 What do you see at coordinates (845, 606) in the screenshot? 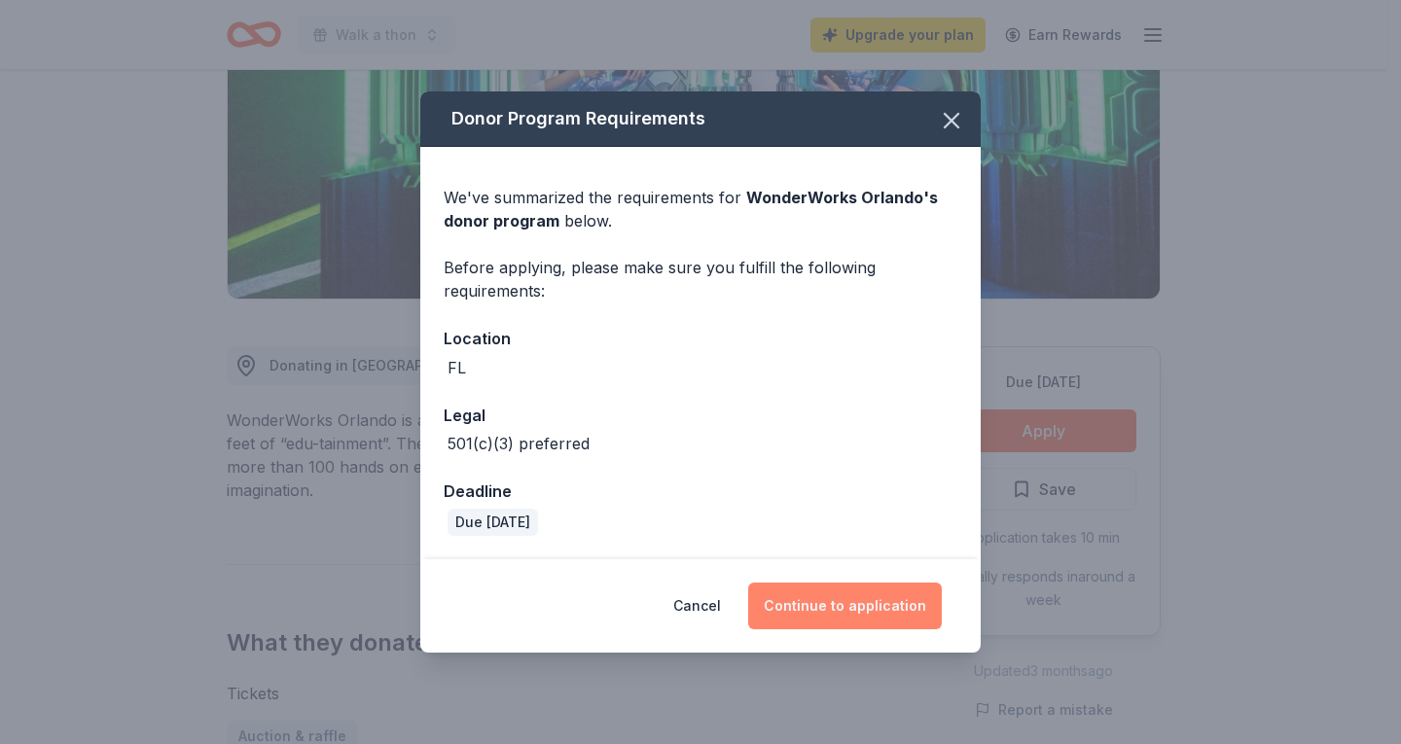
I see `button: Continue to application` at bounding box center [845, 606].